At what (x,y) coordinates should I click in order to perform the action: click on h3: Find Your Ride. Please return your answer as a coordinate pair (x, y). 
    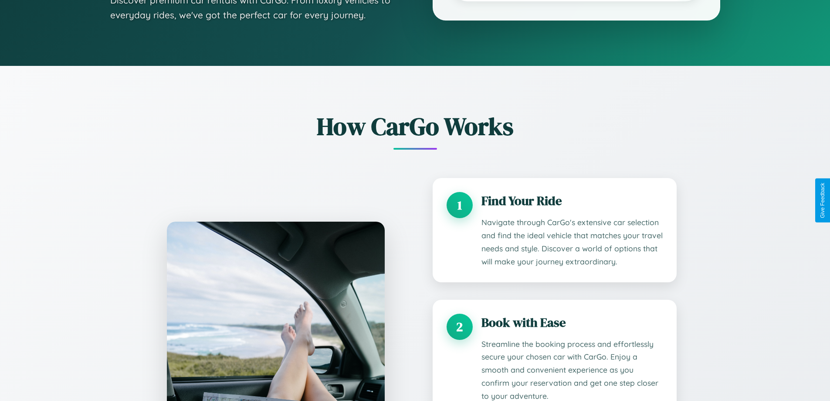
    Looking at the image, I should click on (572, 201).